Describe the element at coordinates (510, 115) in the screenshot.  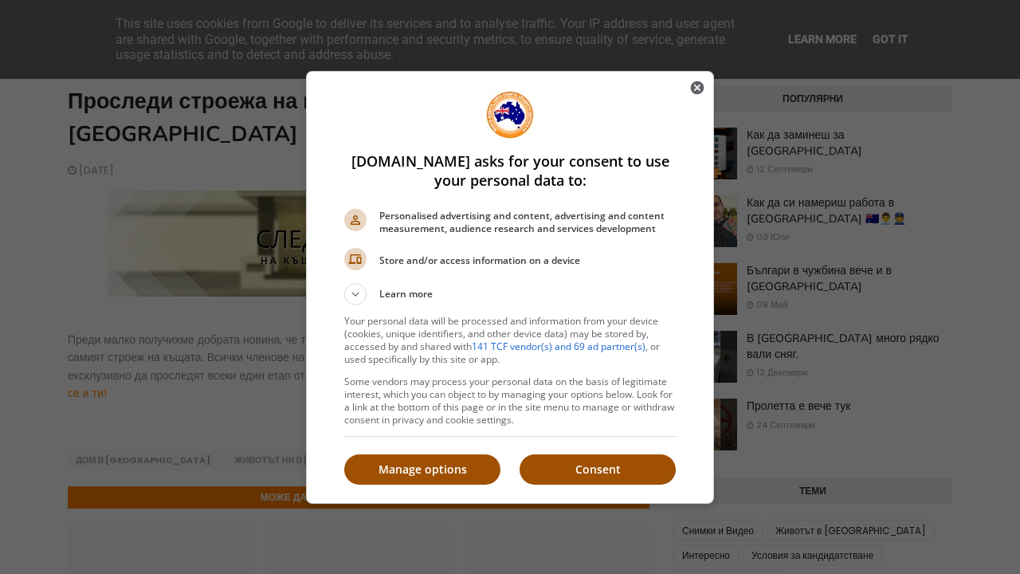
I see `img: Welcome to emigratetoaustralia.info` at that location.